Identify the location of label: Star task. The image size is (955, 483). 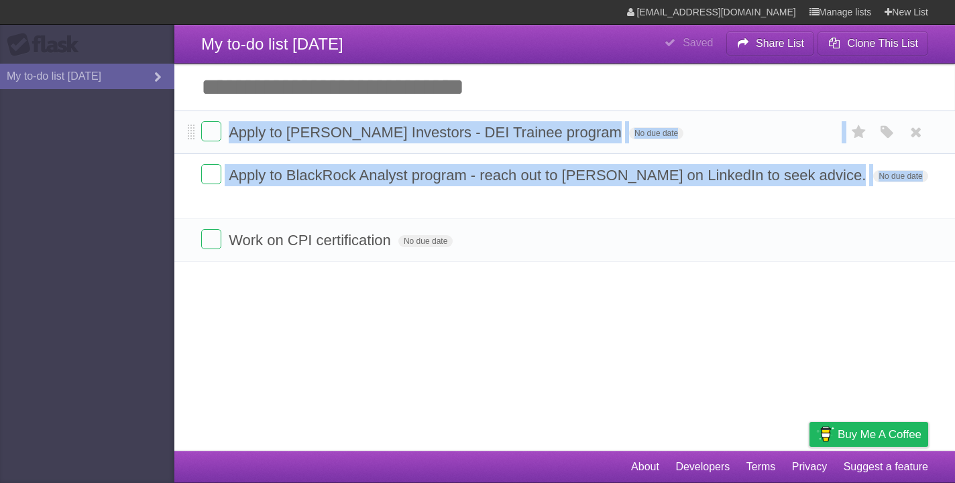
(859, 132).